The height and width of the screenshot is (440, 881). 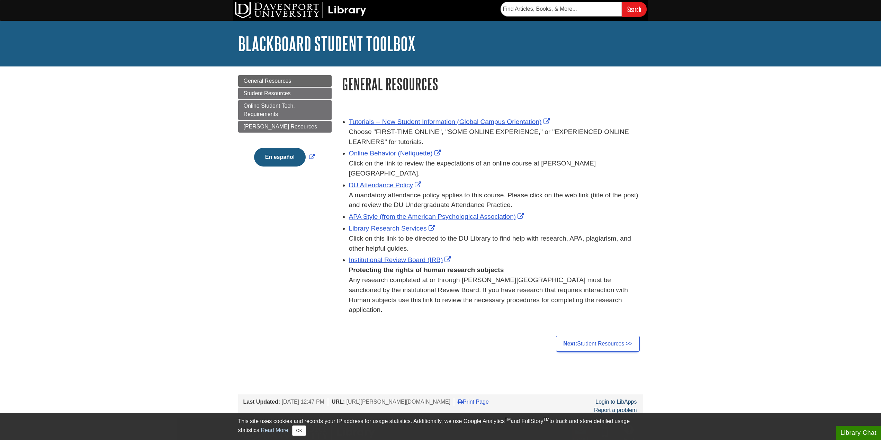 I want to click on input: Find Articles, Books, & More..., so click(x=561, y=9).